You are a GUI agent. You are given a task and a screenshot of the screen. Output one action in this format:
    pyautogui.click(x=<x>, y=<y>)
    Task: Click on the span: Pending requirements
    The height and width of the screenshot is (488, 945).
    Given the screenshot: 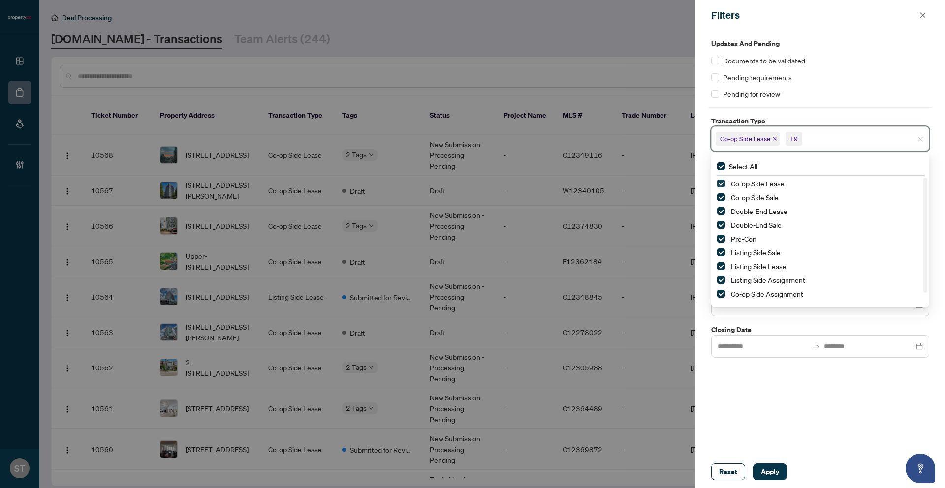 What is the action you would take?
    pyautogui.click(x=758, y=77)
    